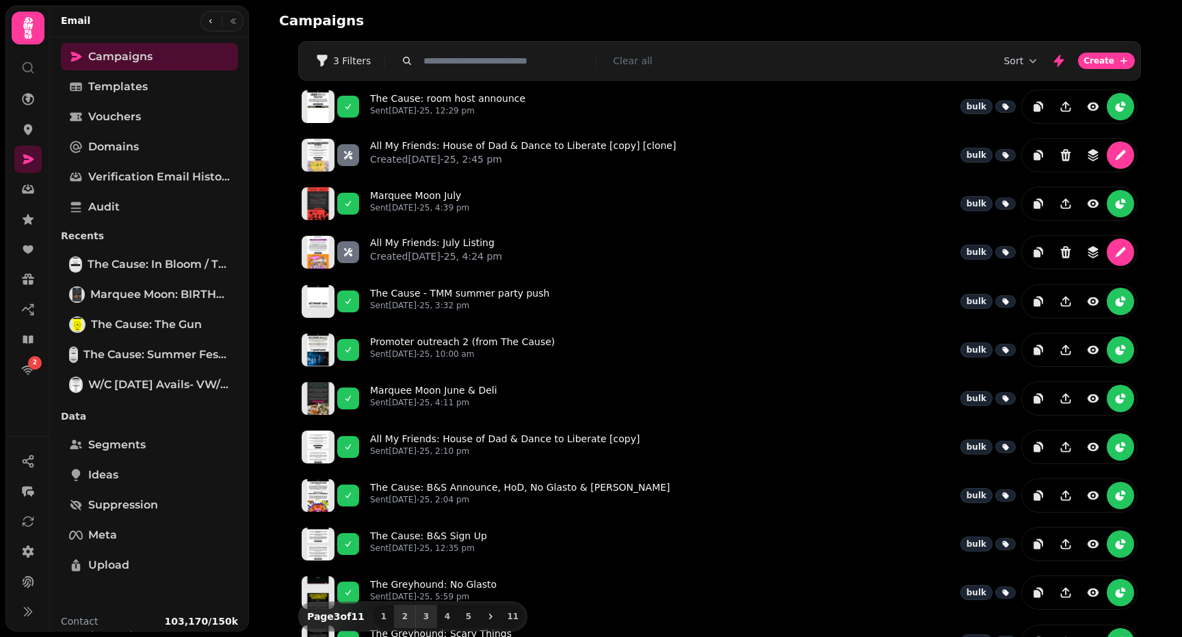 This screenshot has width=1182, height=637. What do you see at coordinates (146, 325) in the screenshot?
I see `span: The Cause: The Gun` at bounding box center [146, 325].